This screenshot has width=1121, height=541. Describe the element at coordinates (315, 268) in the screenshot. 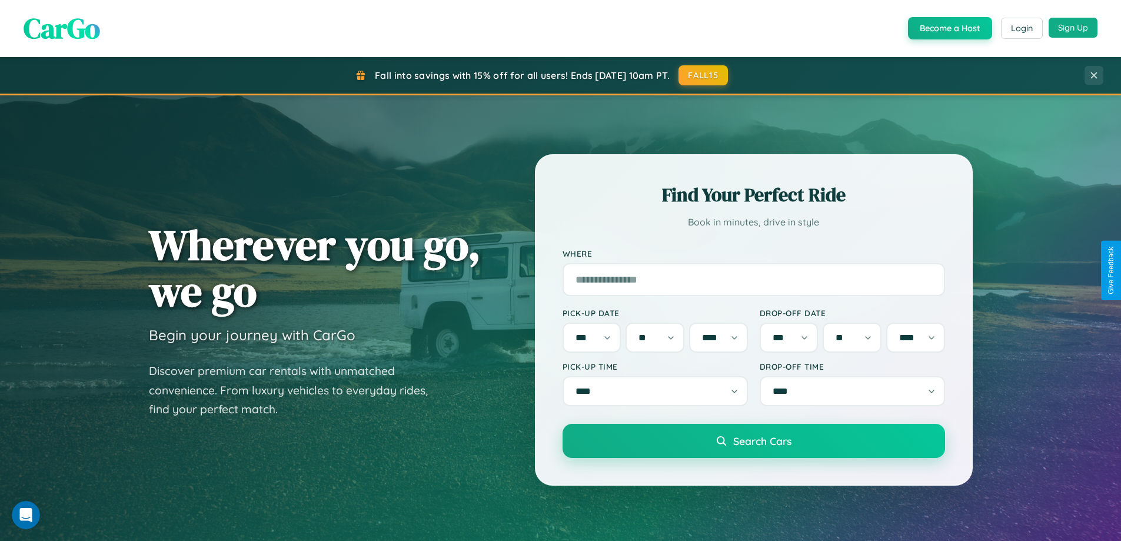

I see `h1: Wherever you go, we go` at that location.